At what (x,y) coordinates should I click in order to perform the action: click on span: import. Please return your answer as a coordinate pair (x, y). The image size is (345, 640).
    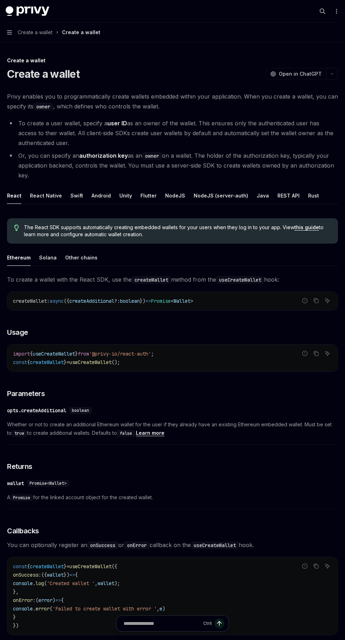
    Looking at the image, I should click on (21, 354).